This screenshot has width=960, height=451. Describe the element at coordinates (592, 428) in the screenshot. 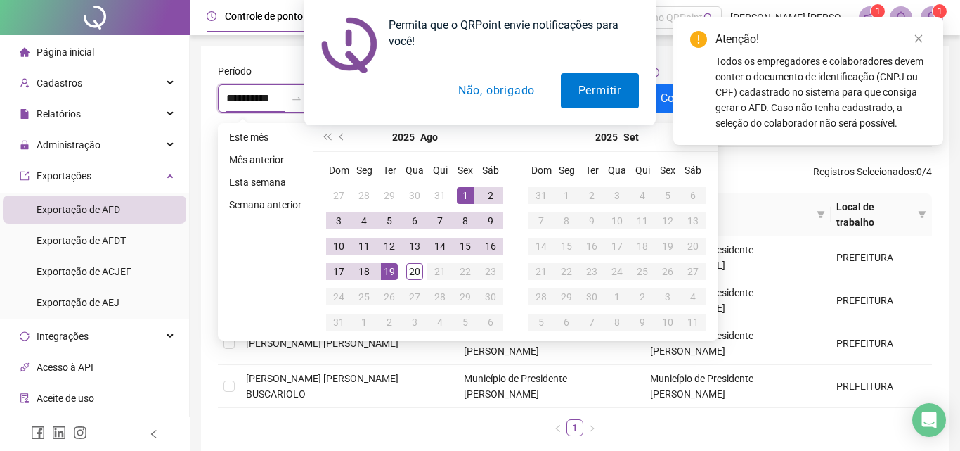

I see `span: right` at that location.